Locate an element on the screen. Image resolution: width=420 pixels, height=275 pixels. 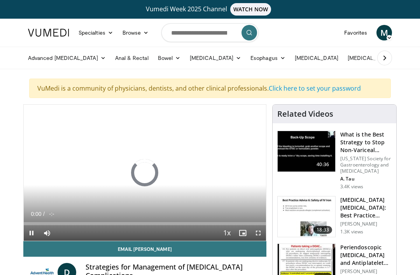
p: 3.4K views is located at coordinates (351, 187).